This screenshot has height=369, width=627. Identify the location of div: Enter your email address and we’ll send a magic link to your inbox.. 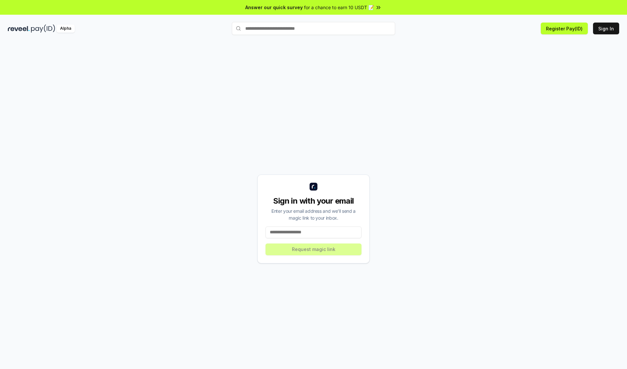
(314, 214).